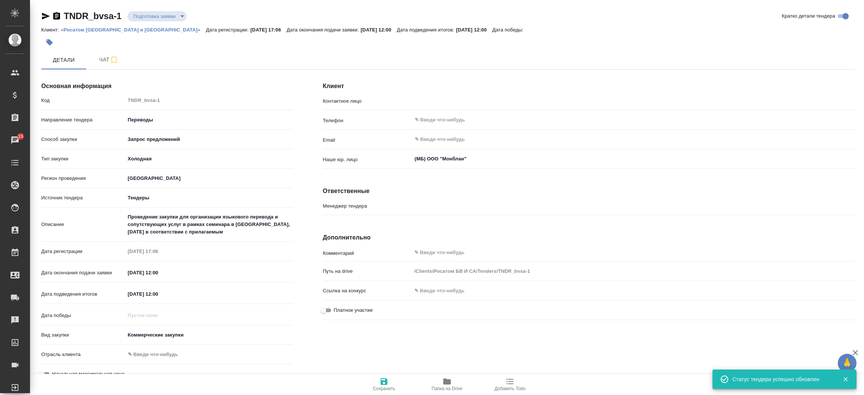 The image size is (864, 395). Describe the element at coordinates (384, 385) in the screenshot. I see `button: Сохранить` at that location.